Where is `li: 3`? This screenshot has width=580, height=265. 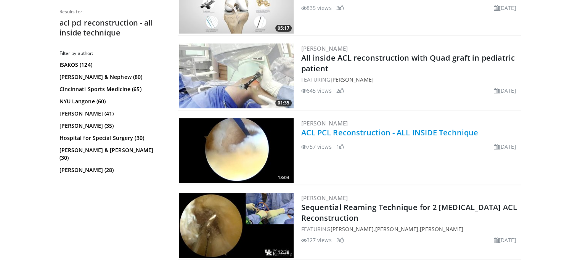
li: 3 is located at coordinates (340, 8).